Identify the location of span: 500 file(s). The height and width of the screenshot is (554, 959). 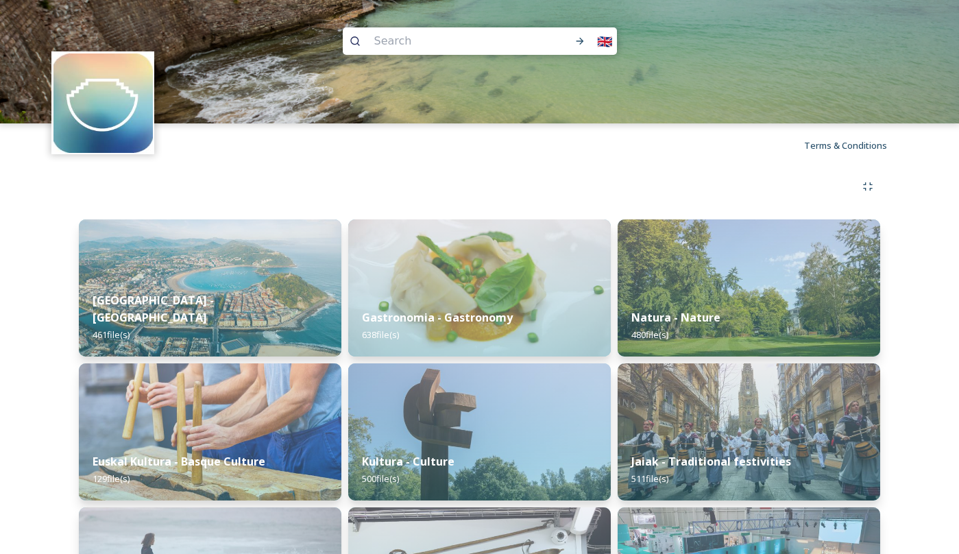
(381, 479).